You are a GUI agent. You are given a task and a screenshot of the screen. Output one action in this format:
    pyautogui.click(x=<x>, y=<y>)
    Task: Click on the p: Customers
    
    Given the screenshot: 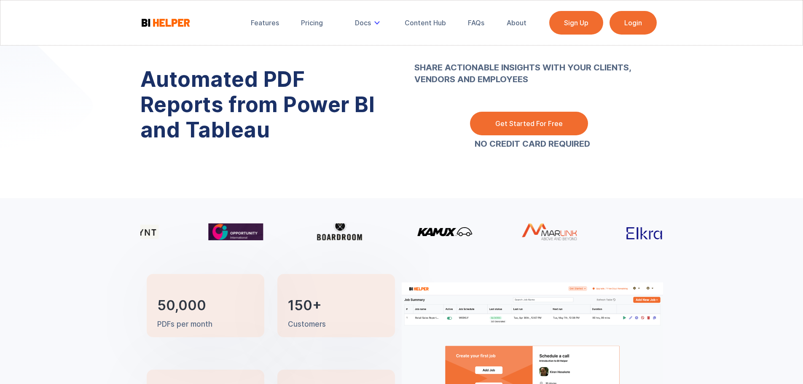 What is the action you would take?
    pyautogui.click(x=307, y=325)
    